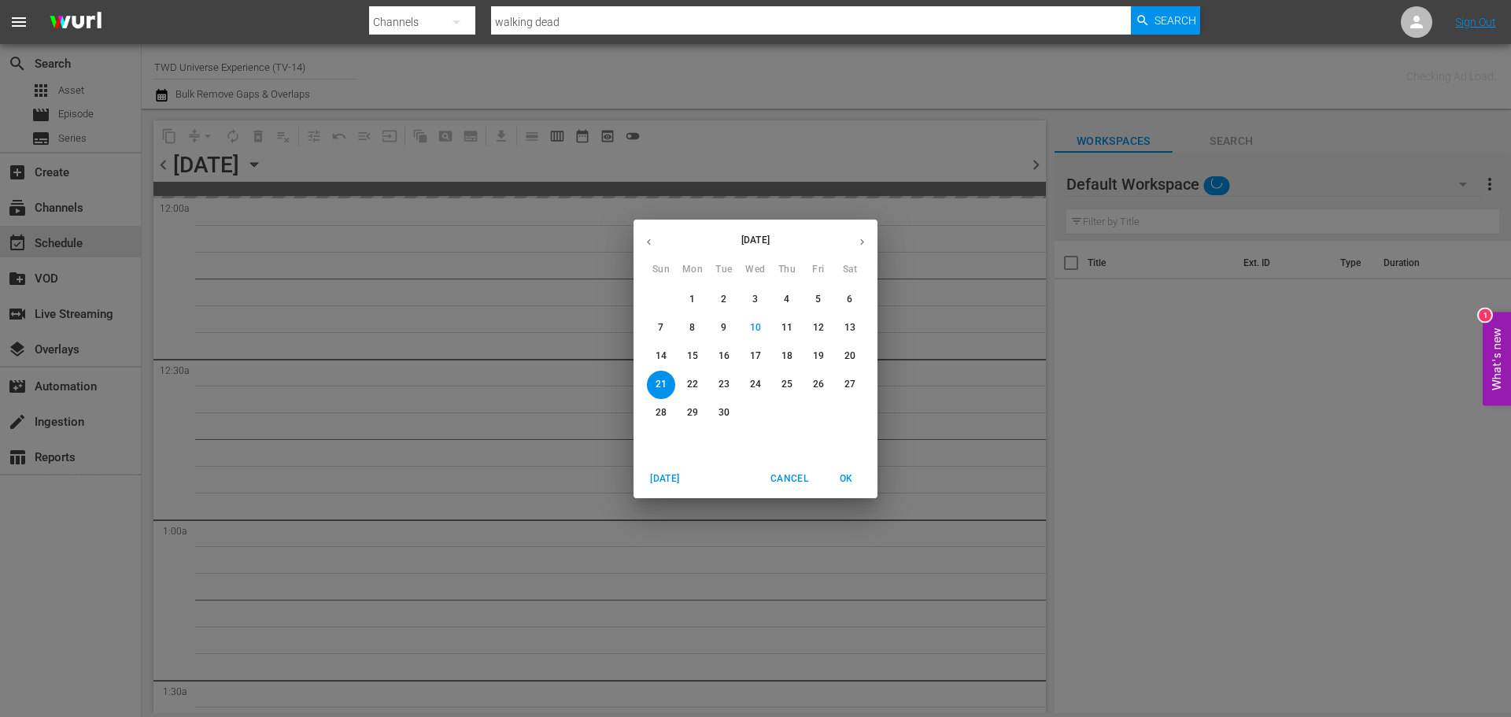 The width and height of the screenshot is (1511, 717). I want to click on span: Sun, so click(661, 270).